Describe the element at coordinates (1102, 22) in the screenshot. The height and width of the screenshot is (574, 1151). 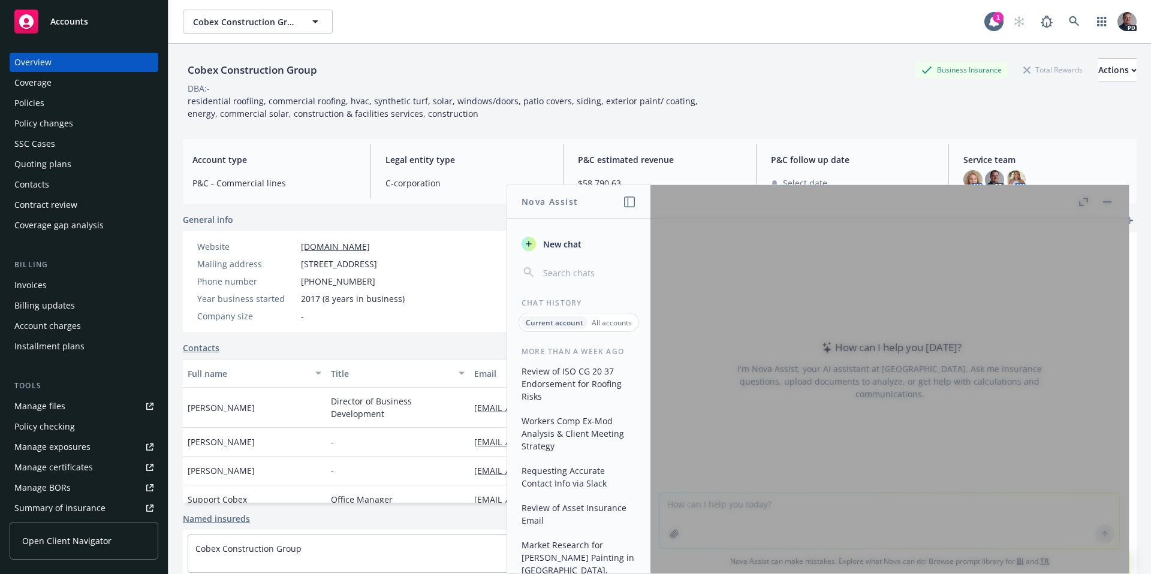
I see `a: Switch app` at that location.